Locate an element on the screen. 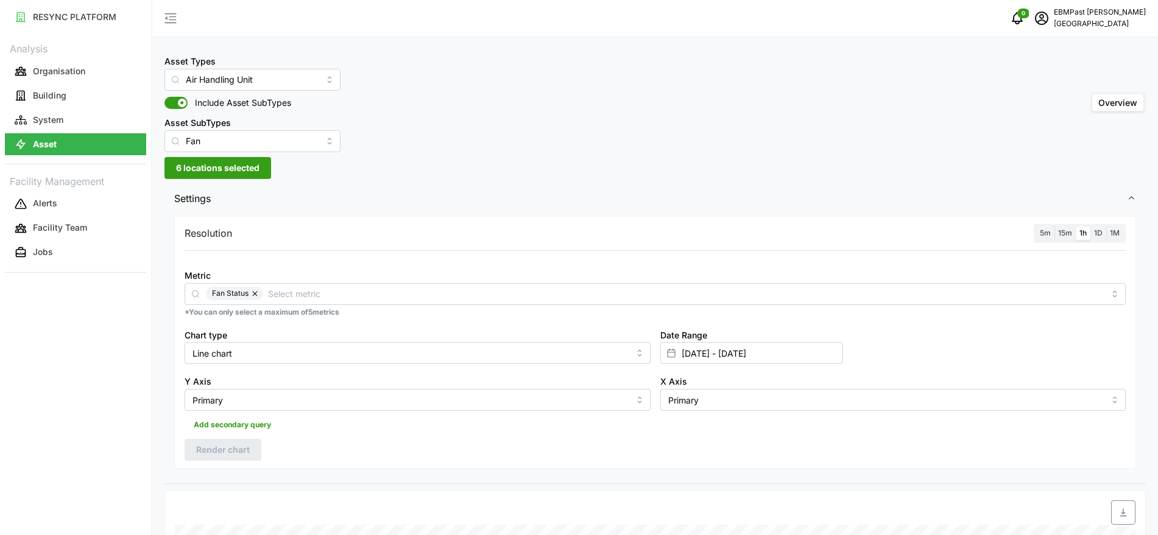  a: RESYNC PLATFORM is located at coordinates (76, 17).